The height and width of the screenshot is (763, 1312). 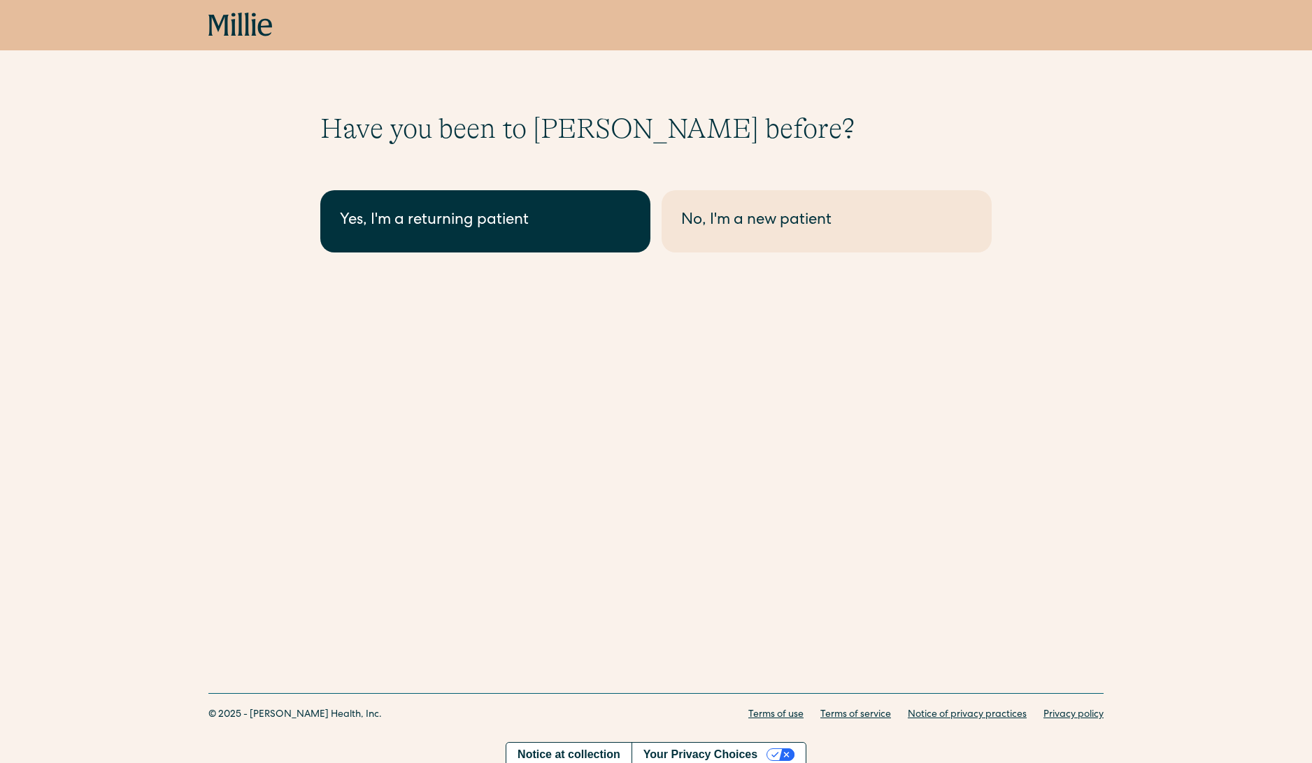 I want to click on a: Terms of use, so click(x=775, y=715).